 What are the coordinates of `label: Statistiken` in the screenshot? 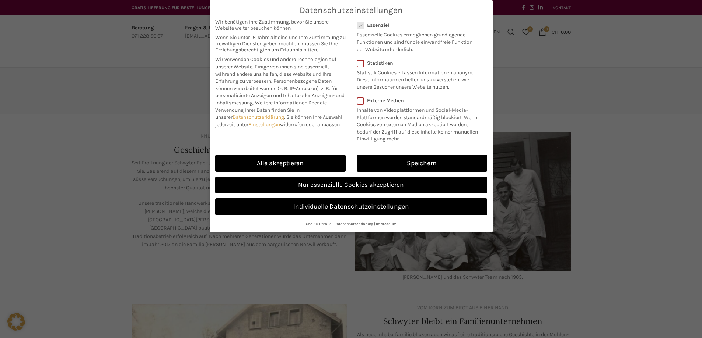 It's located at (417, 63).